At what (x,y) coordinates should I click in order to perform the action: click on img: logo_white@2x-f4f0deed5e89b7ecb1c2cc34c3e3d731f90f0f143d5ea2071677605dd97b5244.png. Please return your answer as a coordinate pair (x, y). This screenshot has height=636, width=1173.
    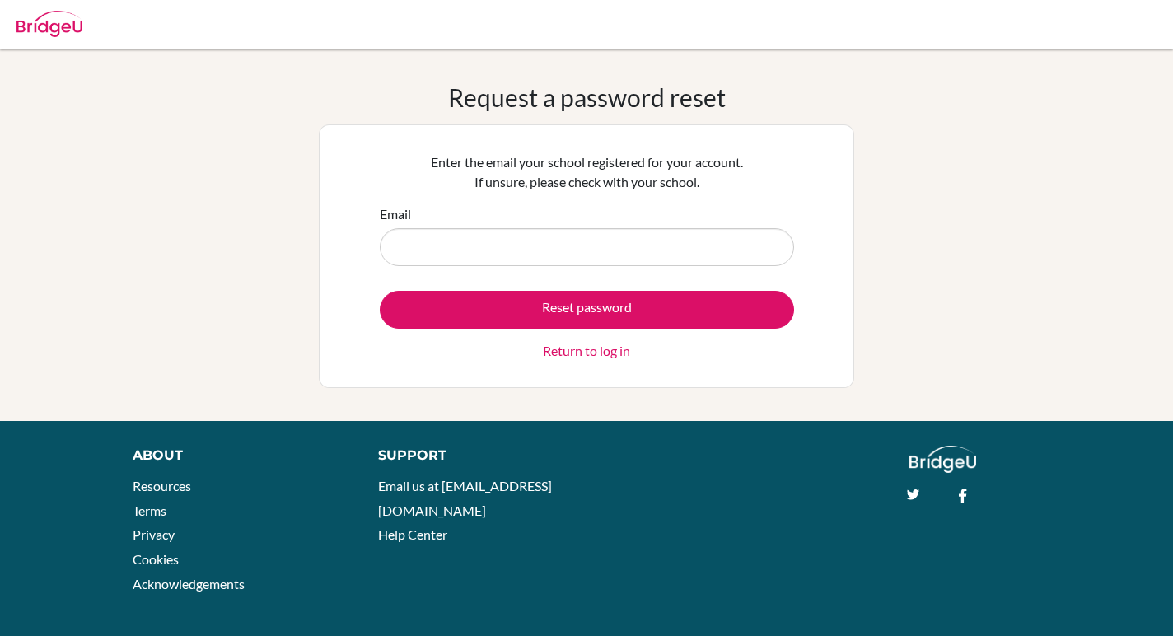
    Looking at the image, I should click on (942, 459).